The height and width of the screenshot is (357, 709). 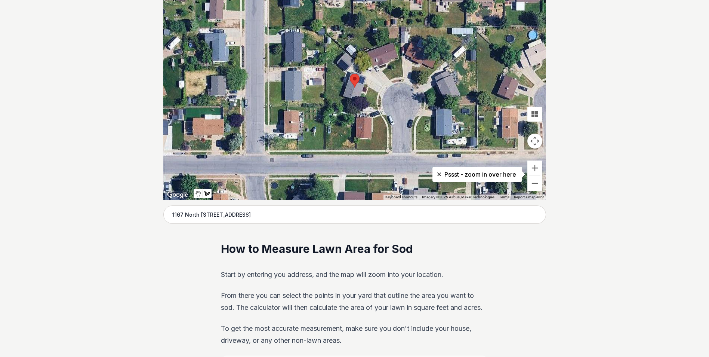 What do you see at coordinates (178, 195) in the screenshot?
I see `a: Open this area in Google Maps (opens a new window)` at bounding box center [178, 195].